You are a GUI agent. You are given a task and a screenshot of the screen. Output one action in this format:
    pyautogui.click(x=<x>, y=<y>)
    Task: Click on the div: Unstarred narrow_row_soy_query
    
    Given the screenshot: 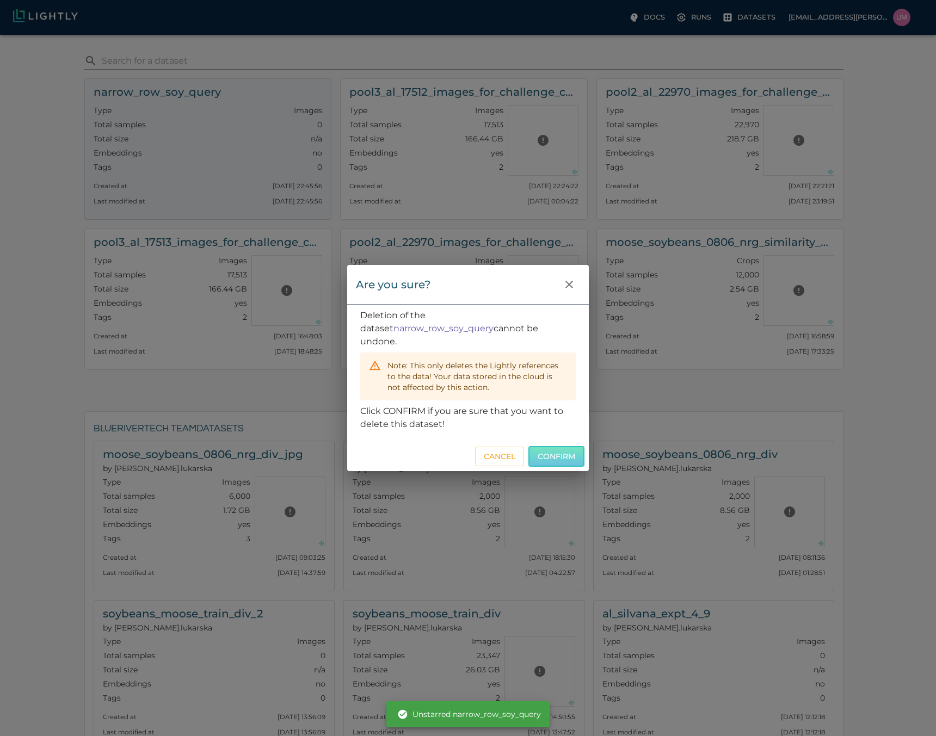 What is the action you would take?
    pyautogui.click(x=469, y=714)
    